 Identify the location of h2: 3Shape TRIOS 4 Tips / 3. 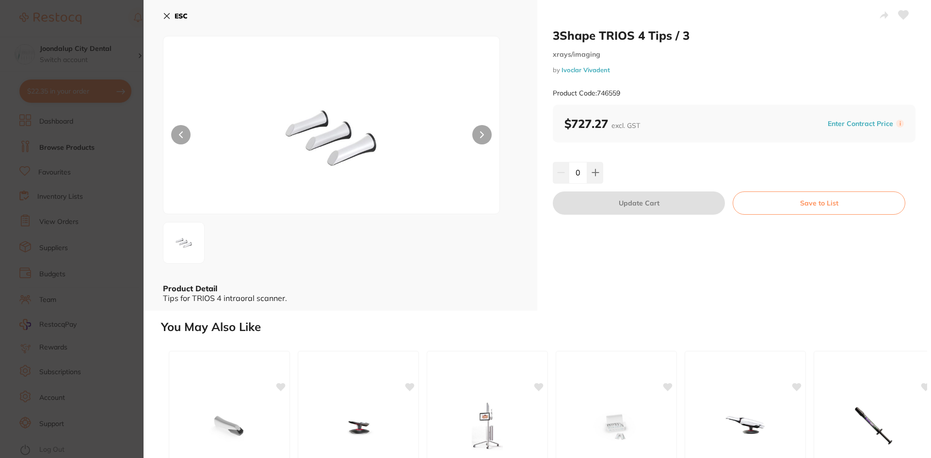
(734, 35).